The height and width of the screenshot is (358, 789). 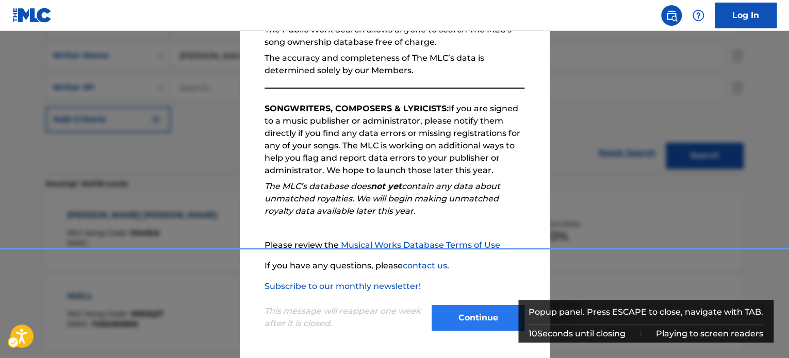 What do you see at coordinates (394, 266) in the screenshot?
I see `p: If you have any questions, please .` at bounding box center [394, 266].